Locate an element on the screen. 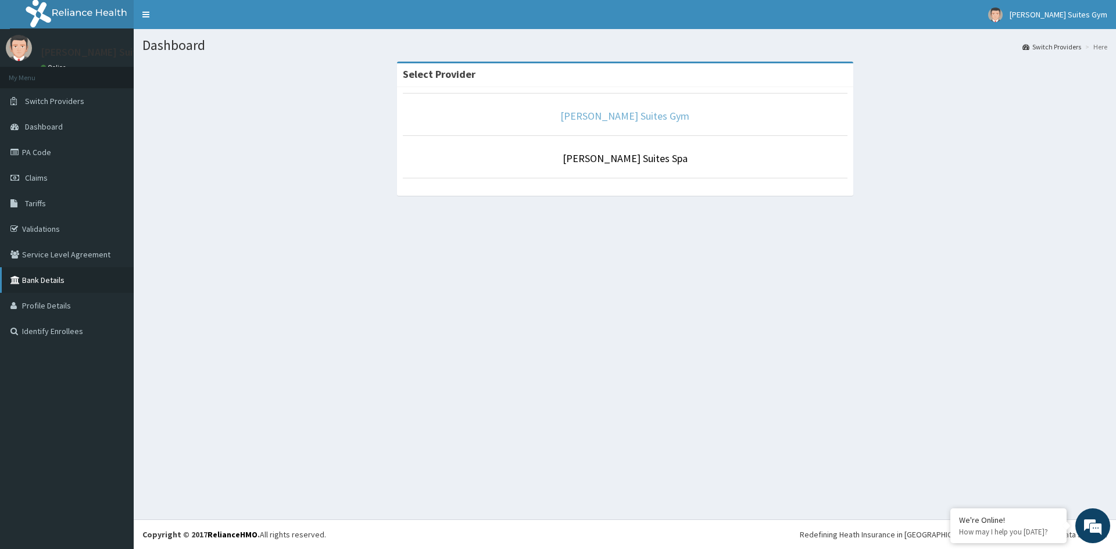 The height and width of the screenshot is (549, 1116). h1: Dashboard is located at coordinates (625, 45).